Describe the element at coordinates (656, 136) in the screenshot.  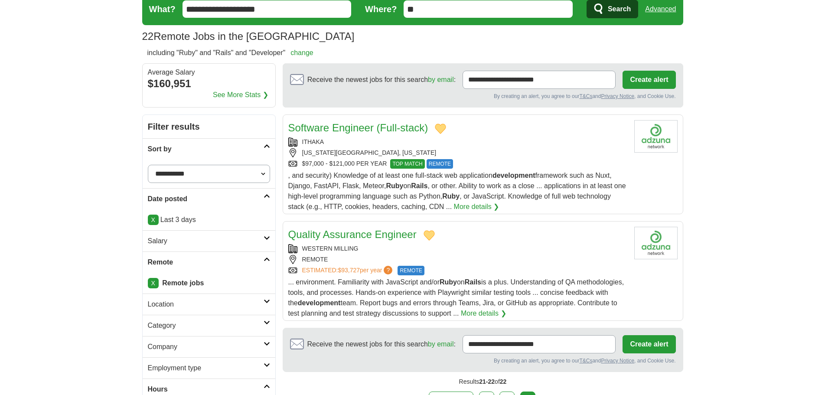
I see `img: Company logo` at that location.